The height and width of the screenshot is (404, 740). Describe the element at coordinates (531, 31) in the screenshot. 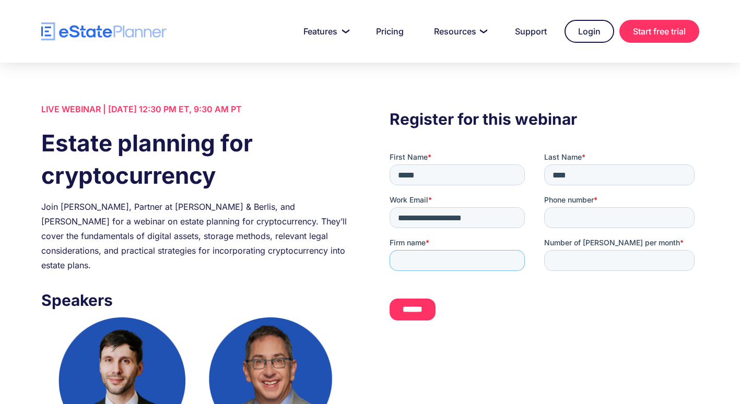

I see `a: Support` at that location.